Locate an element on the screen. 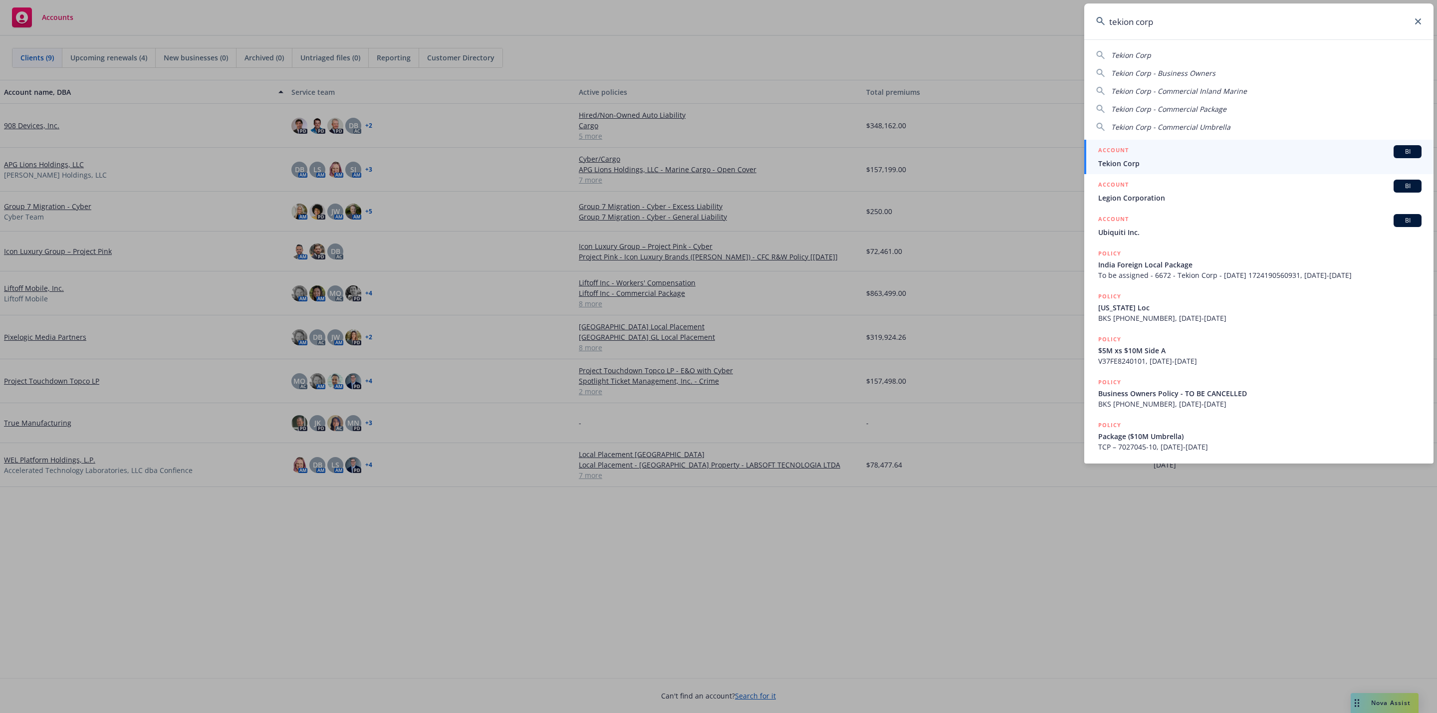 The height and width of the screenshot is (713, 1437). span: Legion Corporation is located at coordinates (1260, 198).